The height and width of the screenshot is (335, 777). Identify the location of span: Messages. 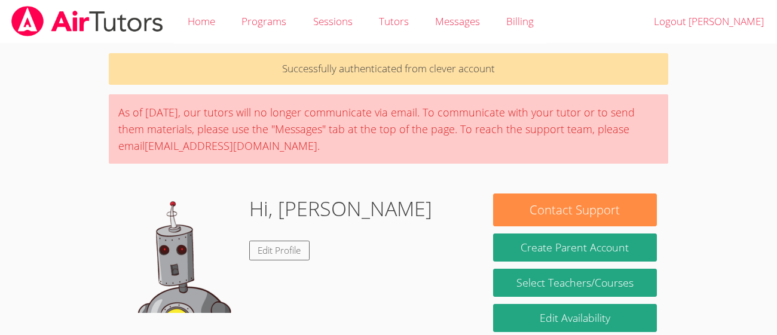
(457, 21).